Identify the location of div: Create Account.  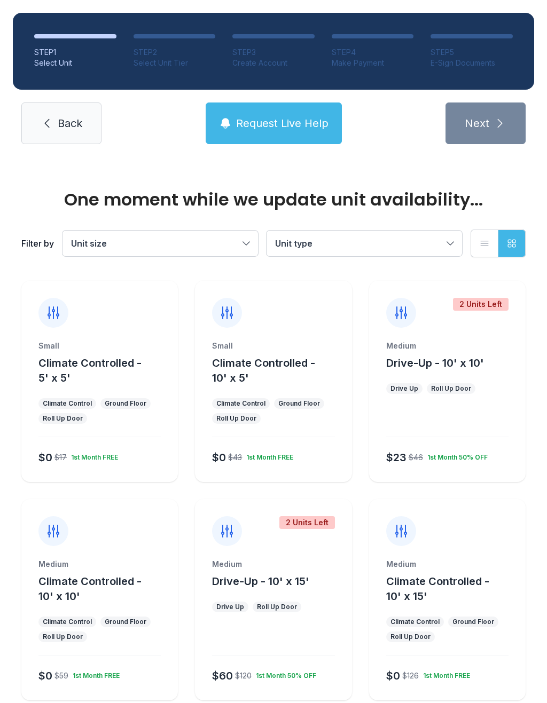
(273, 63).